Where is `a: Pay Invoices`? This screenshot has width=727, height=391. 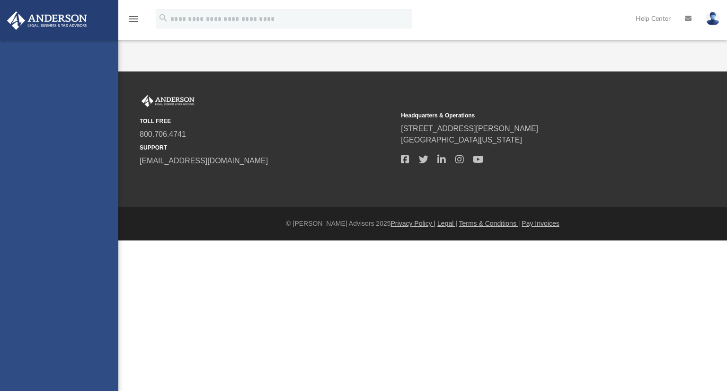
a: Pay Invoices is located at coordinates (540, 223).